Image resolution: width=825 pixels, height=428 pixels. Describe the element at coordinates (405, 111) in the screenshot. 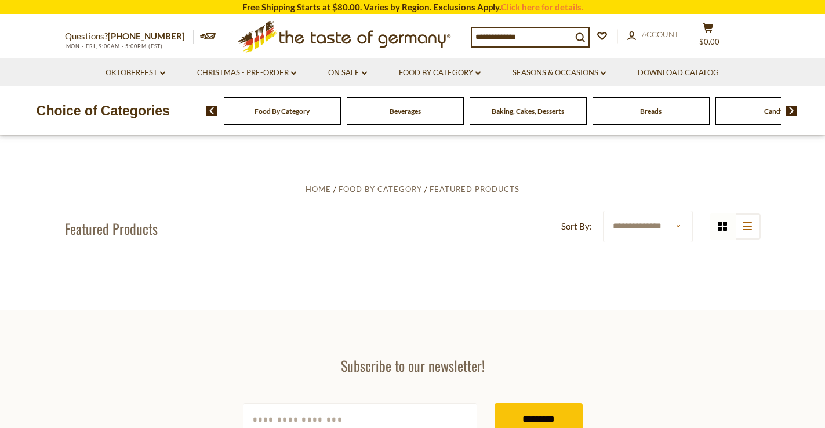

I see `span: Beverages` at that location.